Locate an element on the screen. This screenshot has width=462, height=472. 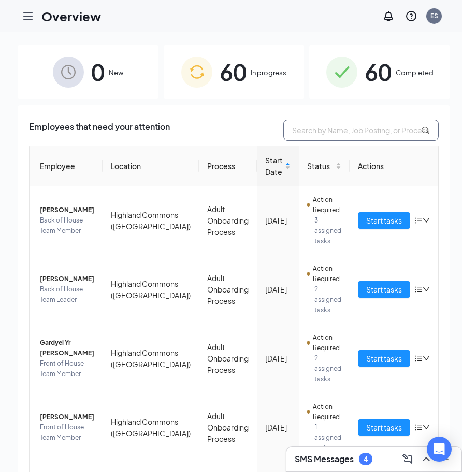
span: 1 assigned tasks is located at coordinates (328, 438).